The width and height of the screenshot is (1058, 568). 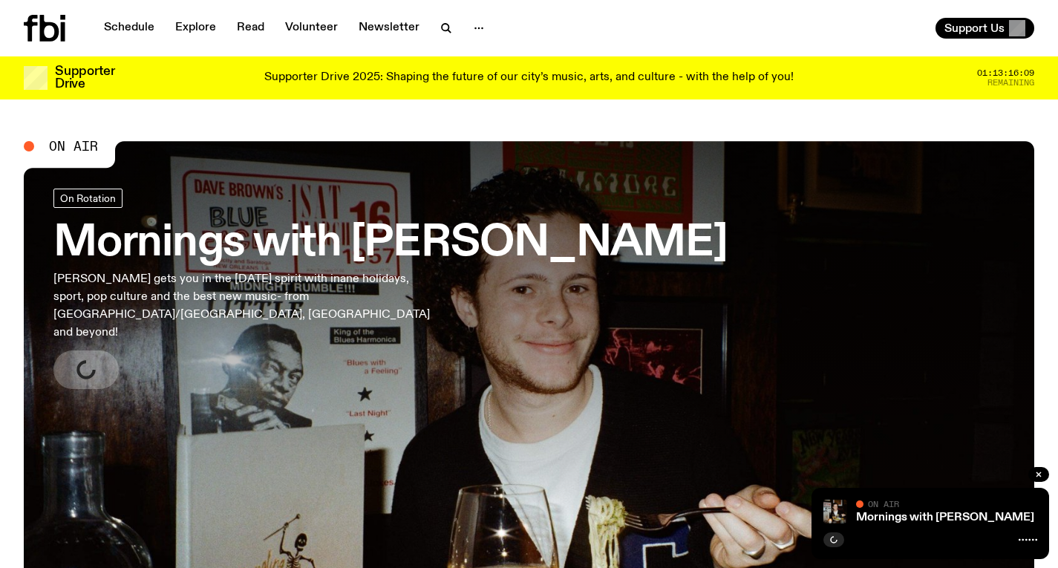 What do you see at coordinates (836, 512) in the screenshot?
I see `img: Sam blankly stares at the camera, brightly lit by a camera flash wearing a hat collared shirt and...` at bounding box center [836, 512].